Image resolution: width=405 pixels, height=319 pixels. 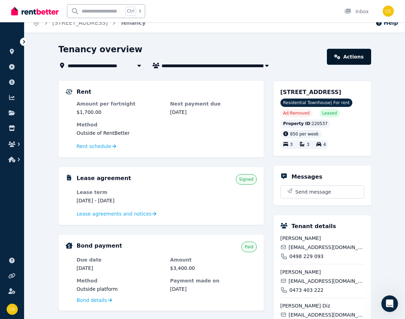 I want to click on span: Great, so click(x=71, y=184).